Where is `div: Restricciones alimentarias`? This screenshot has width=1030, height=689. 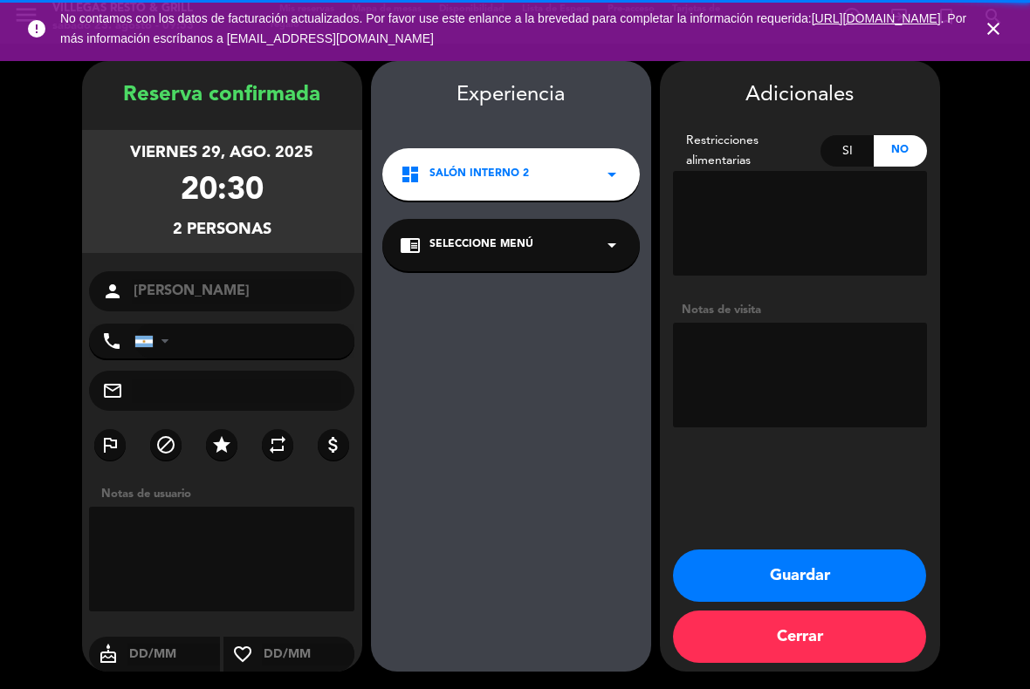 div: Restricciones alimentarias is located at coordinates (747, 151).